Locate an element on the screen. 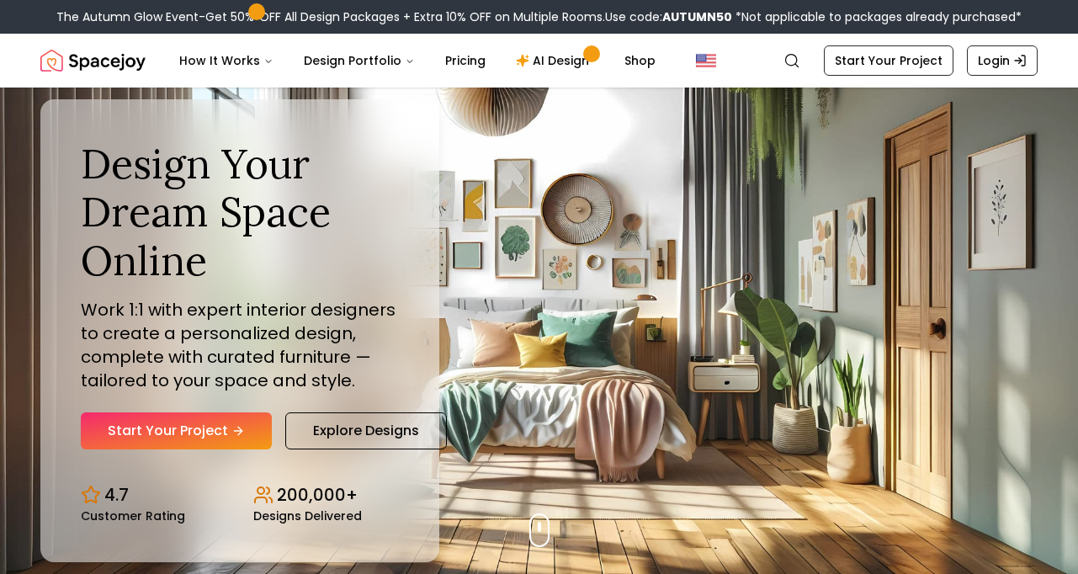 The image size is (1078, 574). small: Designs Delivered is located at coordinates (307, 516).